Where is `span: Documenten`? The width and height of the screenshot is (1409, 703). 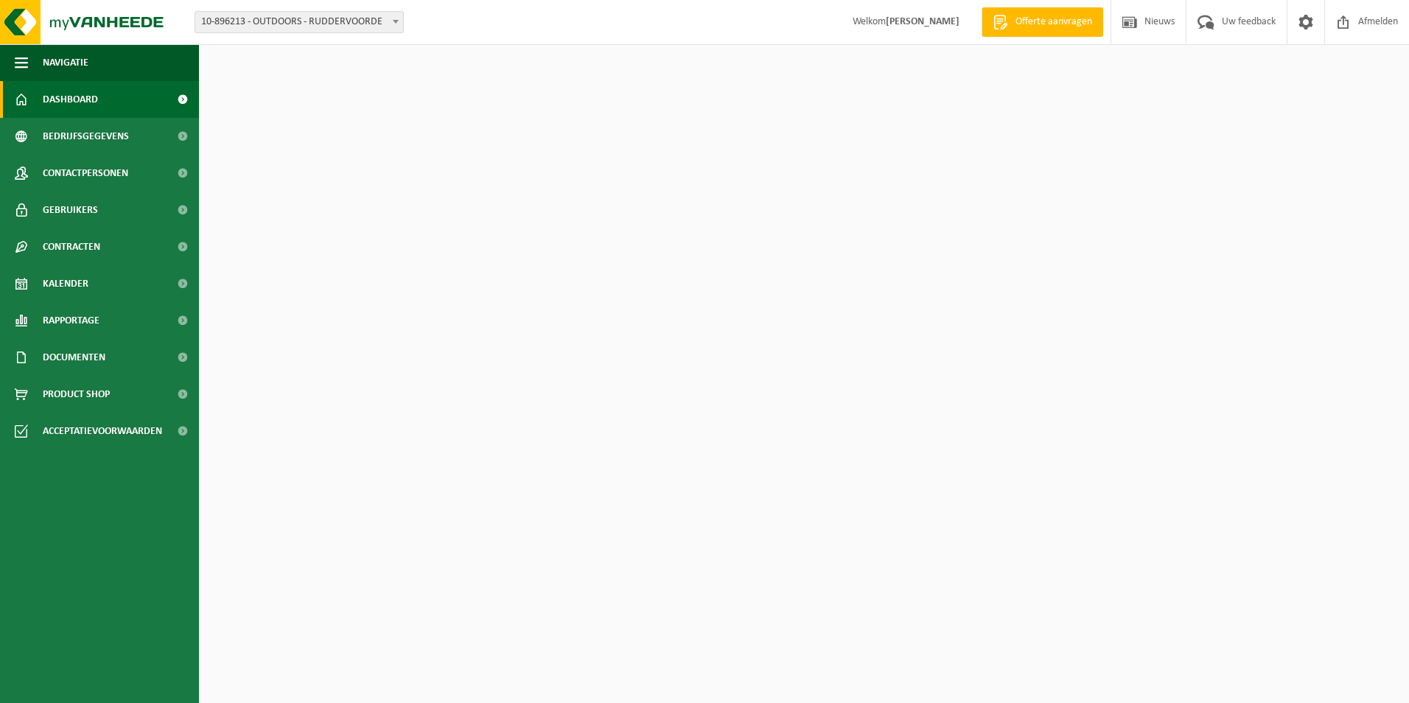
span: Documenten is located at coordinates (74, 357).